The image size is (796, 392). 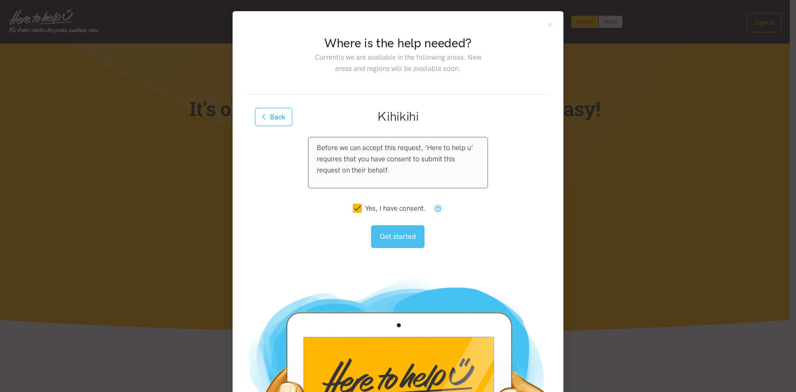 I want to click on h2: Where is the help needed?, so click(x=398, y=43).